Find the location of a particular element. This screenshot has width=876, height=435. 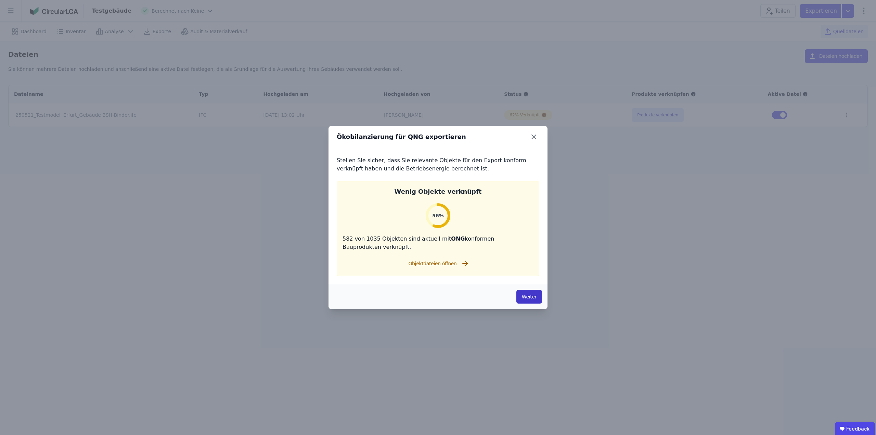

button: Weiter is located at coordinates (529, 297).